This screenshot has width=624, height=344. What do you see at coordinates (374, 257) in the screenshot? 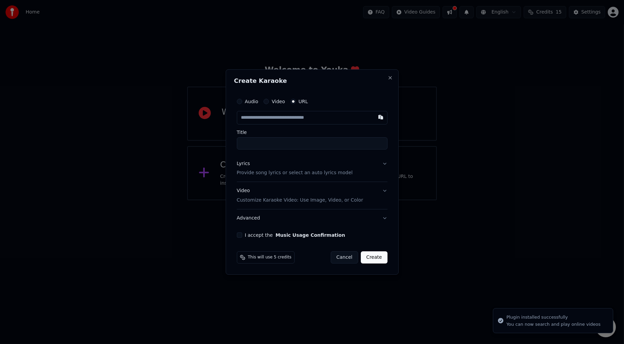
I see `button: Create` at bounding box center [374, 257].